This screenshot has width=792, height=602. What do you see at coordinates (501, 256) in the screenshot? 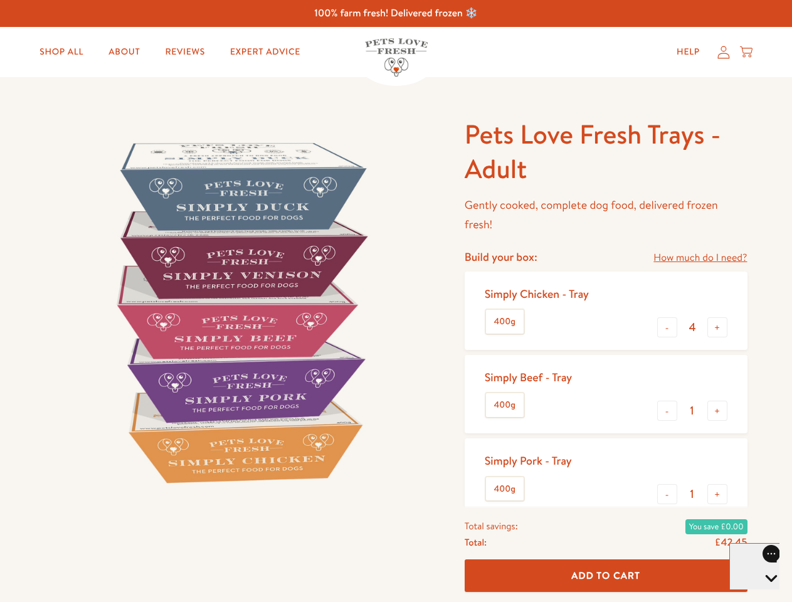
I see `h4: Build your box:` at bounding box center [501, 256].